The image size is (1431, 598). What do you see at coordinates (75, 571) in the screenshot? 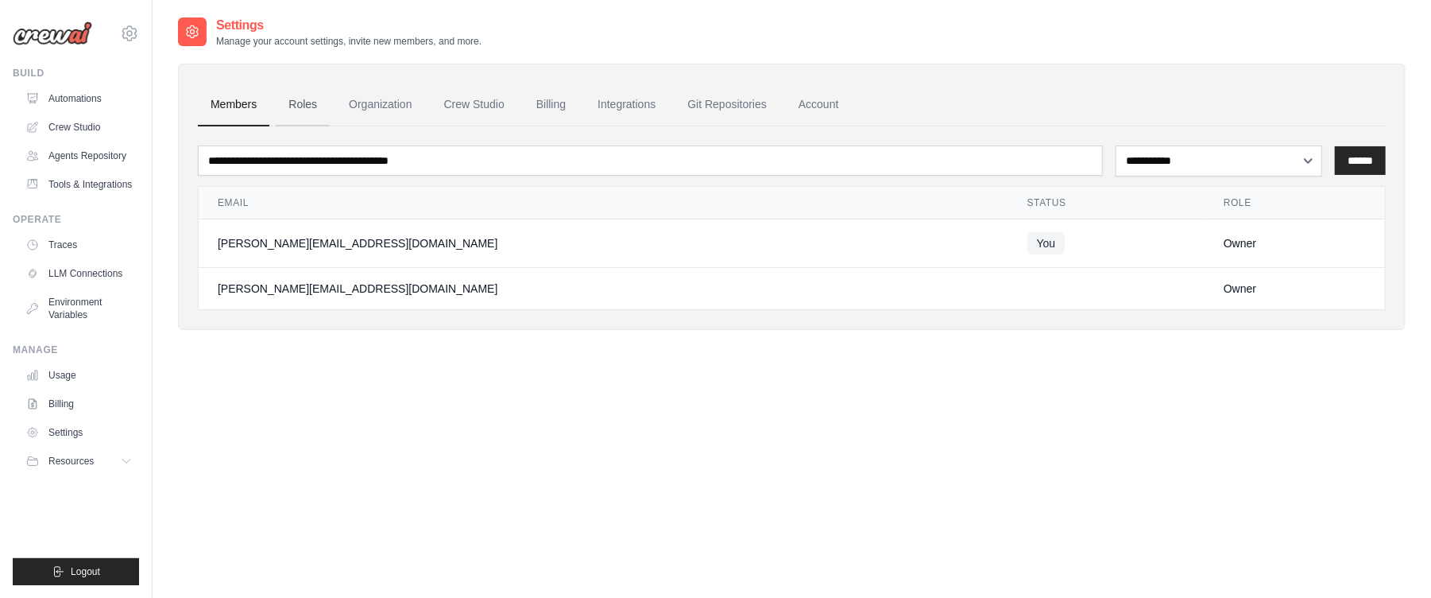
I see `button: Logout` at bounding box center [75, 571].